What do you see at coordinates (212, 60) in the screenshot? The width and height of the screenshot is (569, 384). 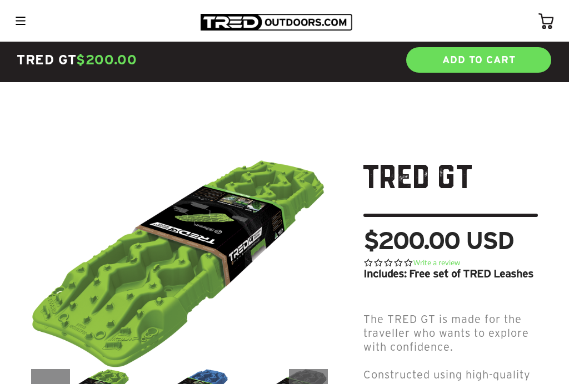 I see `h4: TRED GT` at bounding box center [212, 60].